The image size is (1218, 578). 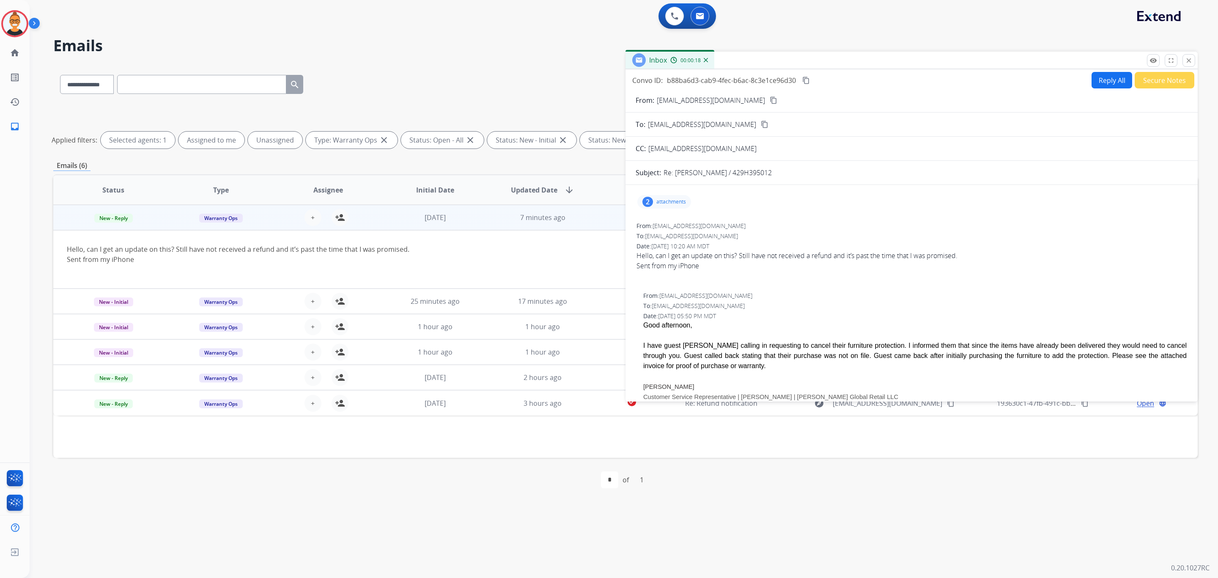 I want to click on p: attachments, so click(x=671, y=202).